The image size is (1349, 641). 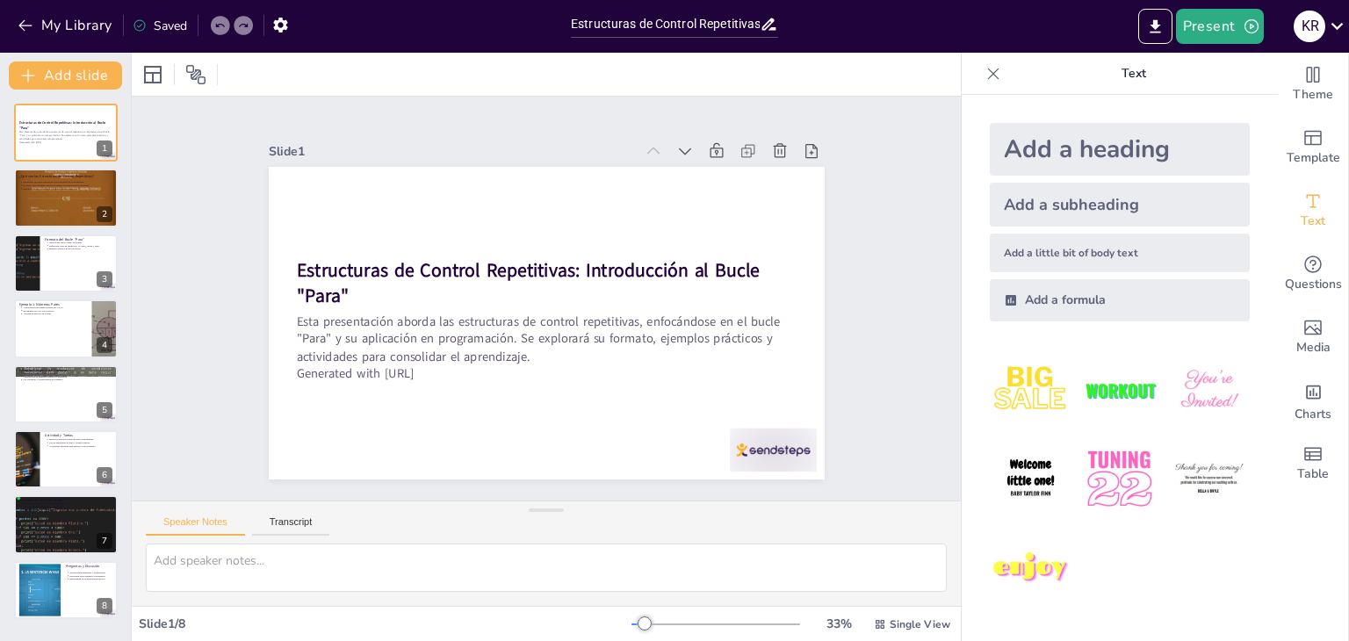 I want to click on div: Slide 1 / 8, so click(x=385, y=624).